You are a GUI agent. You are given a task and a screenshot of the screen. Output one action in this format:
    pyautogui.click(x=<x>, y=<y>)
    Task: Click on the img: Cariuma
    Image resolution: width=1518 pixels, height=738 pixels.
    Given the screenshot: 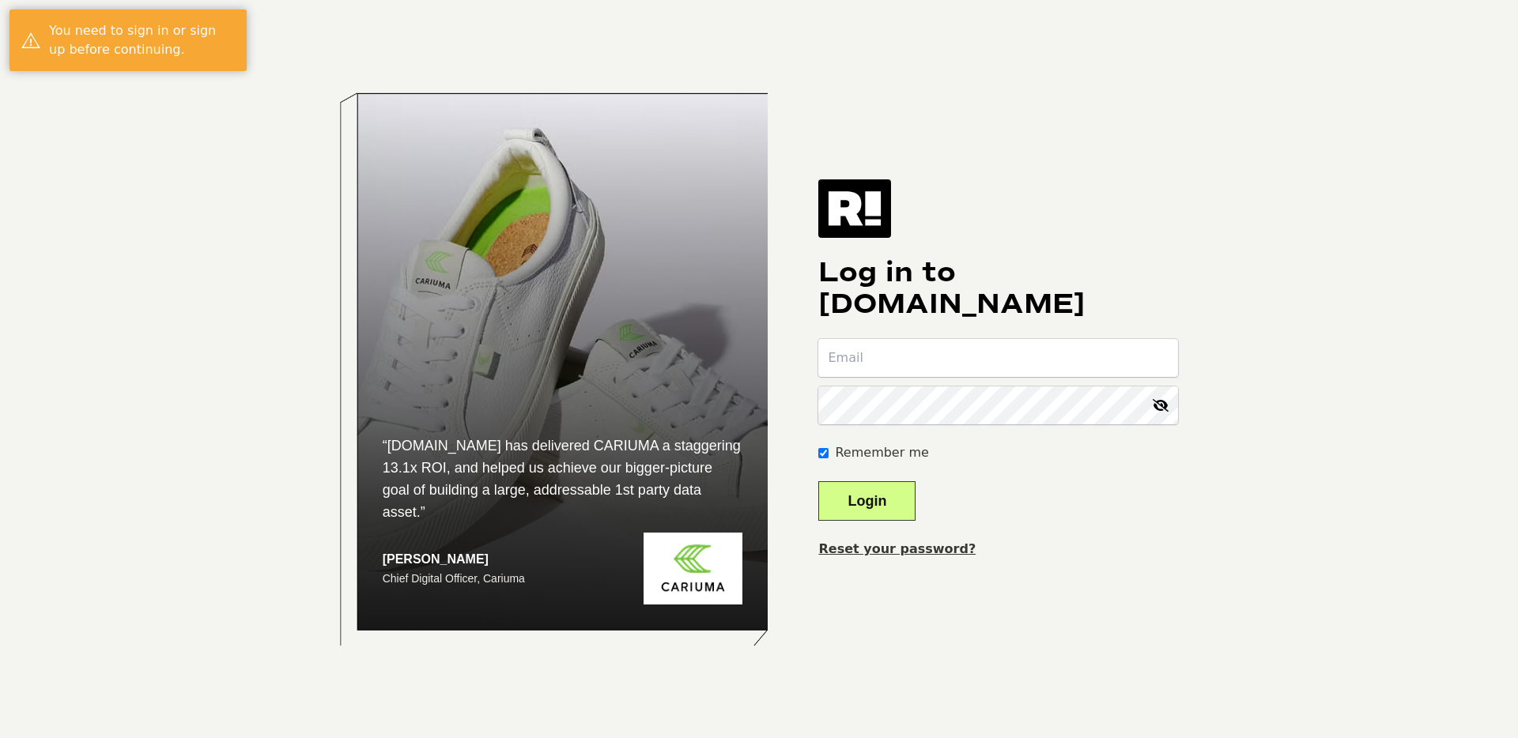 What is the action you would take?
    pyautogui.click(x=693, y=568)
    